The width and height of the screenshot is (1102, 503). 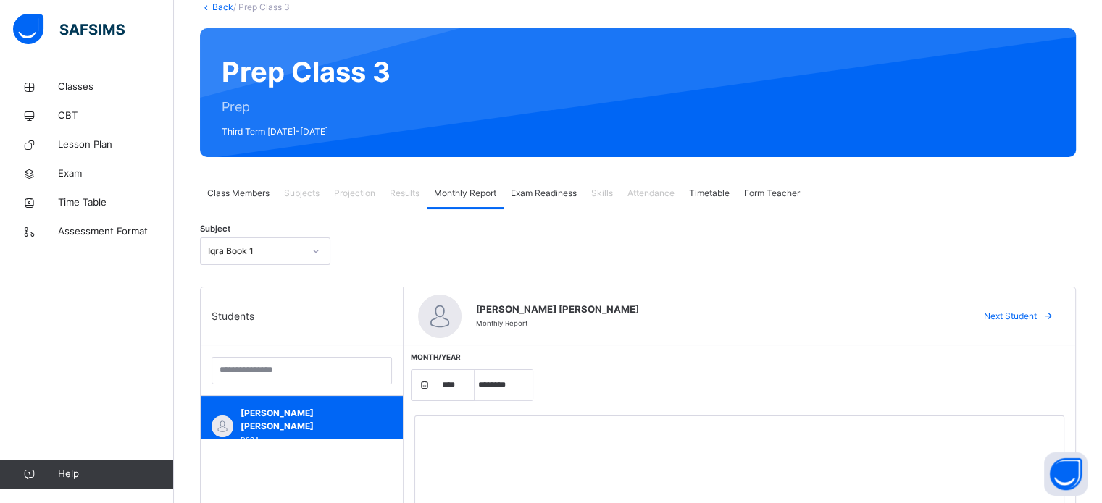 What do you see at coordinates (543, 193) in the screenshot?
I see `span: Exam Readiness` at bounding box center [543, 193].